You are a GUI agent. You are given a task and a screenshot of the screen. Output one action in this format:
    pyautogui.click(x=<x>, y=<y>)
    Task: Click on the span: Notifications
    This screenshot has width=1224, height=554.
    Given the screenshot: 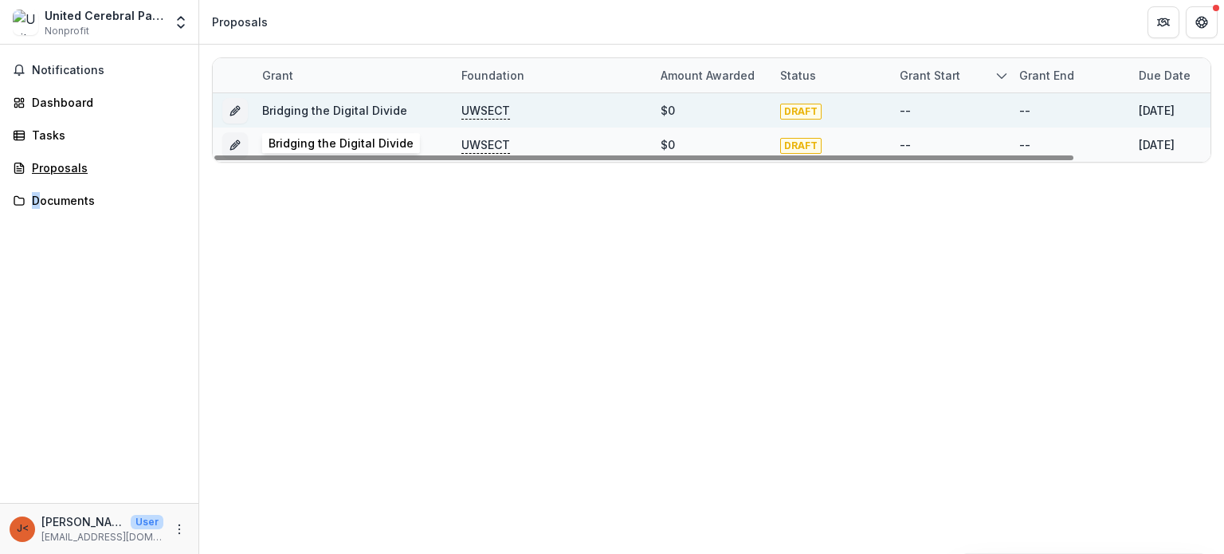 What is the action you would take?
    pyautogui.click(x=108, y=70)
    